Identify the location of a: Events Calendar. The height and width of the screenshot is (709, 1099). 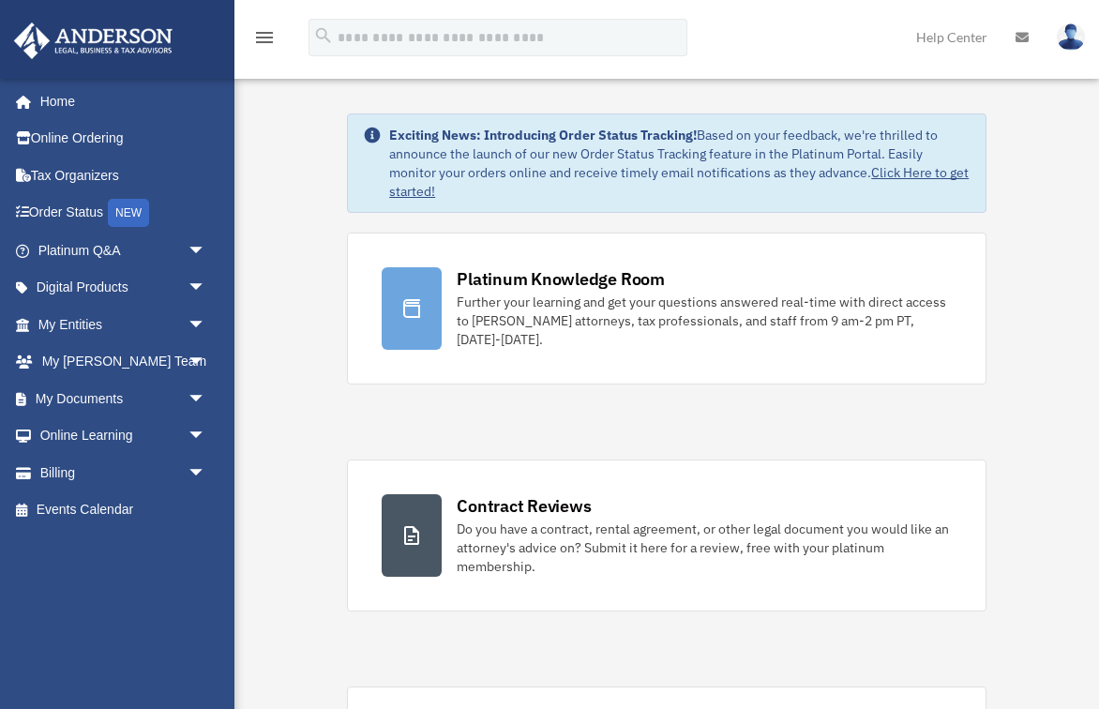
(124, 510).